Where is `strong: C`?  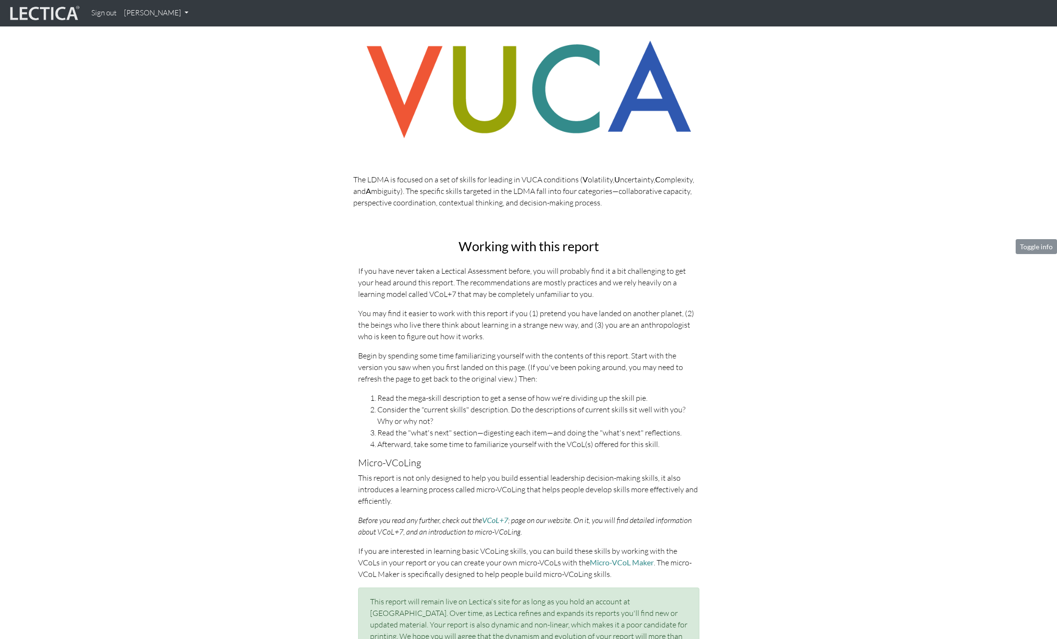
strong: C is located at coordinates (658, 179).